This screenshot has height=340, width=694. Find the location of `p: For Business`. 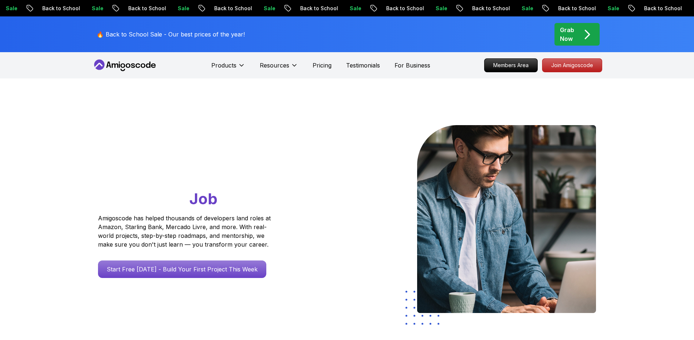

p: For Business is located at coordinates (413, 65).